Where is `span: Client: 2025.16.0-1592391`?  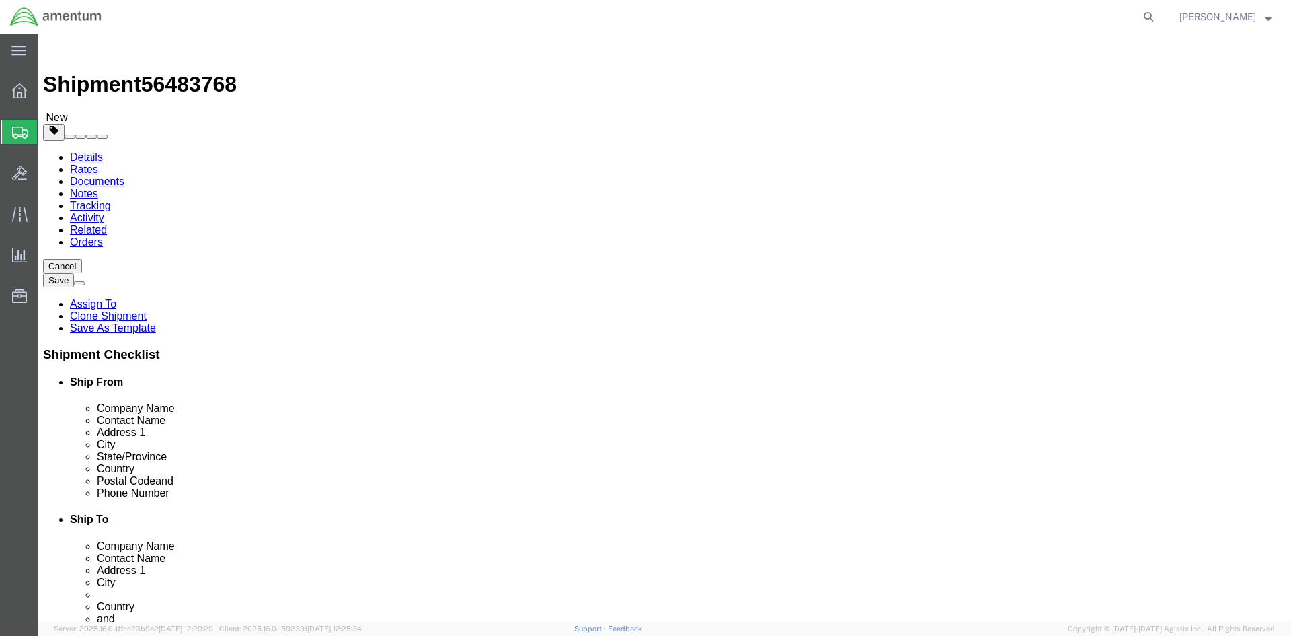
span: Client: 2025.16.0-1592391 is located at coordinates (291, 628).